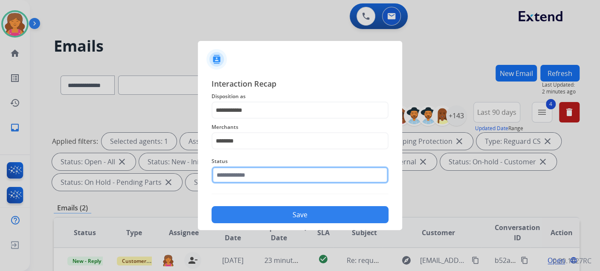 The image size is (600, 271). Describe the element at coordinates (217, 59) in the screenshot. I see `img: contactIcon` at that location.